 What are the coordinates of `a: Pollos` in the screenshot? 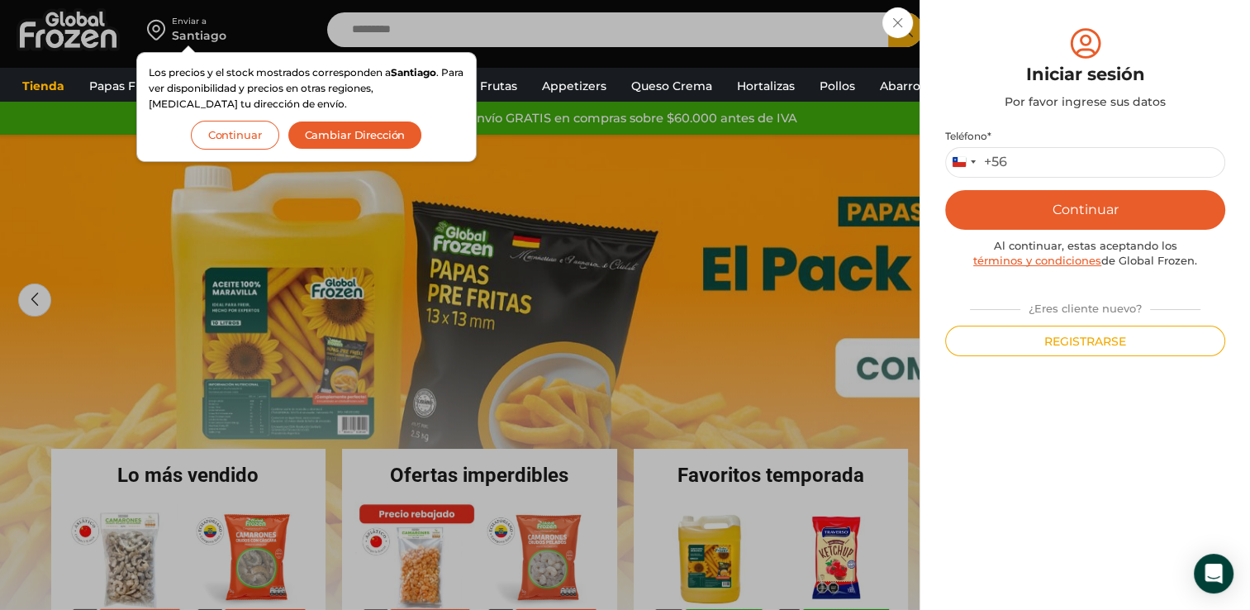 It's located at (837, 86).